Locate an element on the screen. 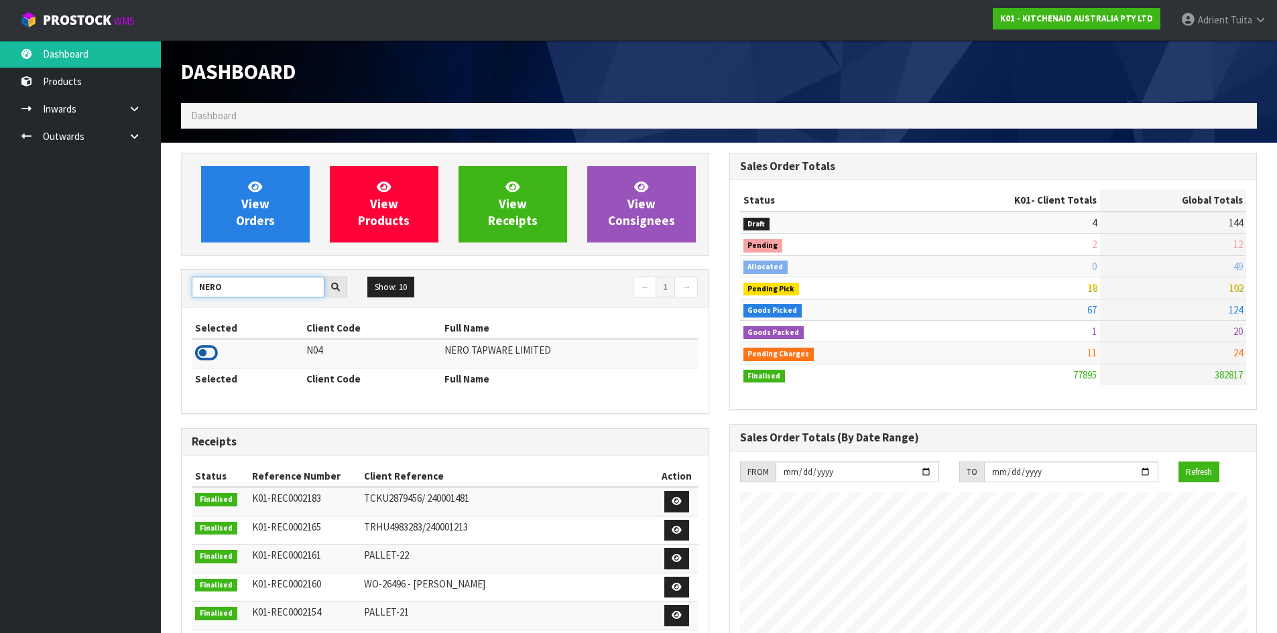  span: 49 is located at coordinates (1238, 266).